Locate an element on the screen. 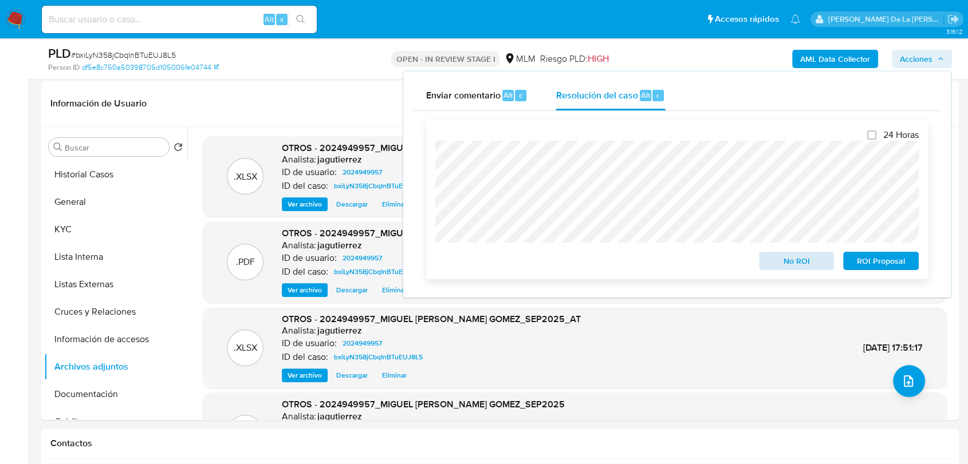 This screenshot has width=968, height=464. button: Créditos is located at coordinates (116, 422).